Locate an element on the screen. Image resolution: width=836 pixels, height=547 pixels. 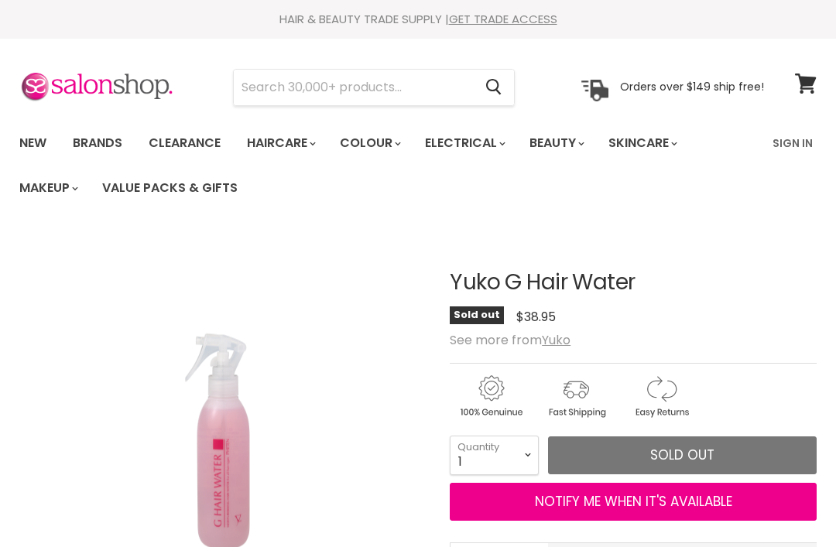
a: Skincare is located at coordinates (641, 143).